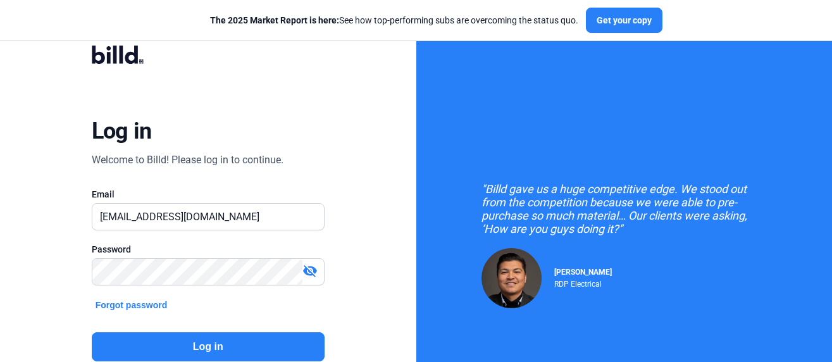  Describe the element at coordinates (132, 305) in the screenshot. I see `button: Forgot password` at that location.